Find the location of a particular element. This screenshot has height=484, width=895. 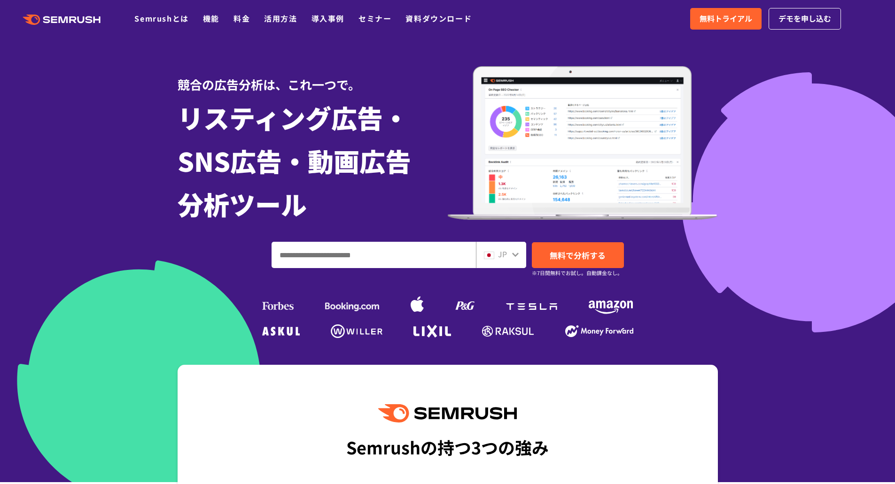

h1: リスティング広告・ SNS広告・動画広告 分析ツール is located at coordinates (312, 161).